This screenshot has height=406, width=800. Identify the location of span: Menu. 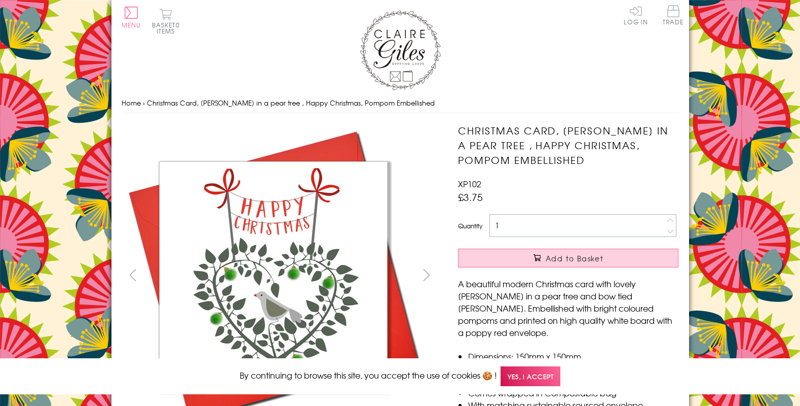
(131, 25).